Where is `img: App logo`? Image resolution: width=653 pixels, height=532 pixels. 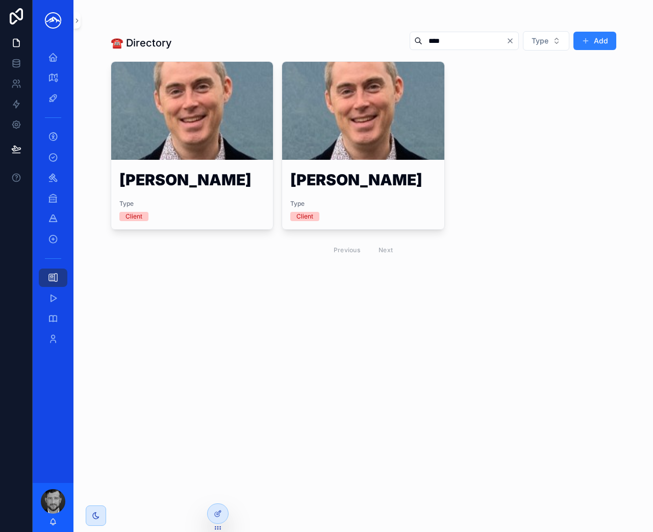 img: App logo is located at coordinates (53, 20).